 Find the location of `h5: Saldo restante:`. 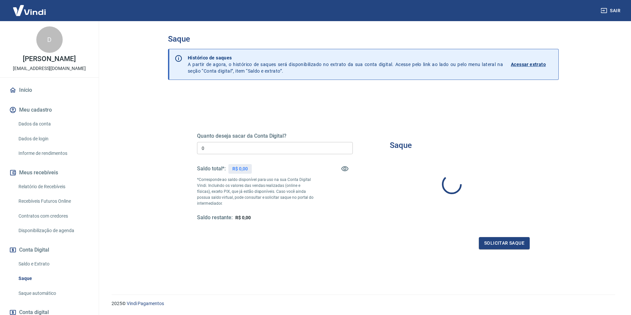

h5: Saldo restante: is located at coordinates (215, 218).